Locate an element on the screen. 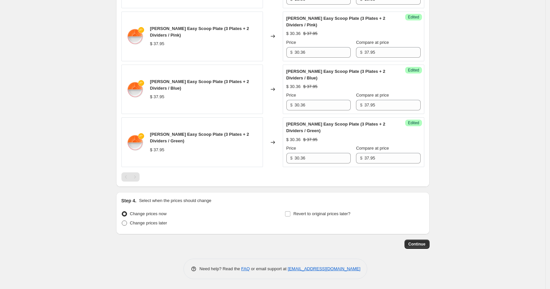 This screenshot has width=550, height=289. span: Change prices now is located at coordinates (148, 214).